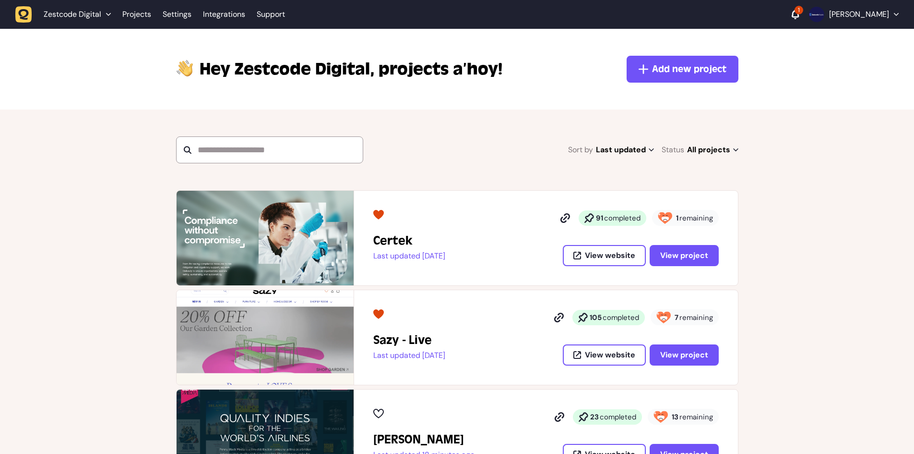  Describe the element at coordinates (595, 417) in the screenshot. I see `strong: 23` at that location.